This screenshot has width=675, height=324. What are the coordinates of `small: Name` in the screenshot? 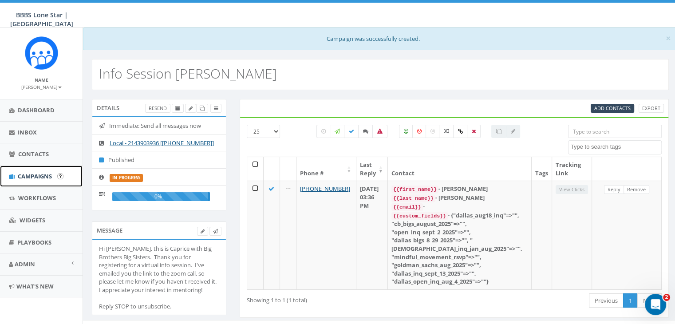 It's located at (41, 80).